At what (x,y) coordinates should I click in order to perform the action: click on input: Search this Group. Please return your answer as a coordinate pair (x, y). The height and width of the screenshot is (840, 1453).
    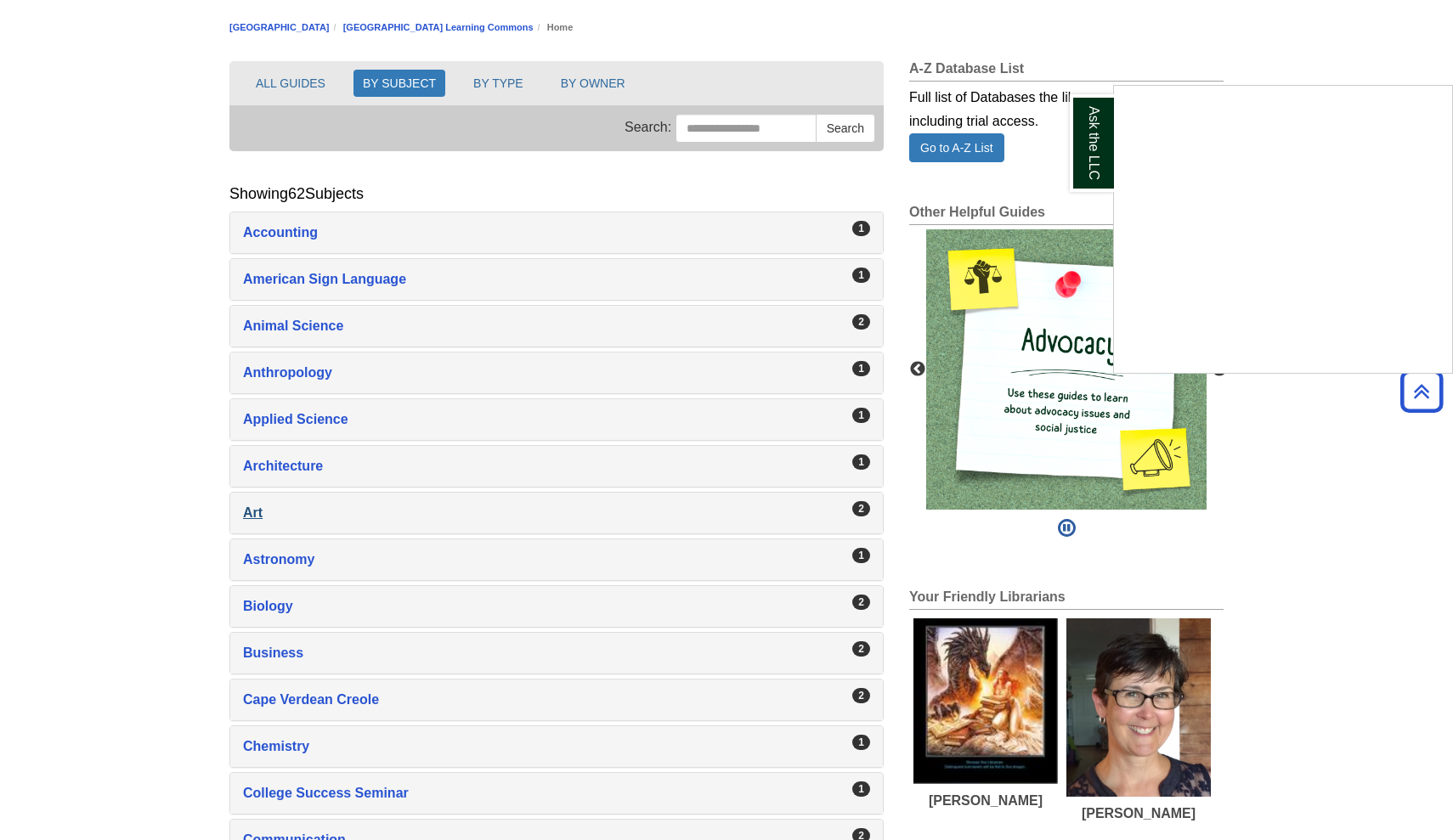
    Looking at the image, I should click on (746, 128).